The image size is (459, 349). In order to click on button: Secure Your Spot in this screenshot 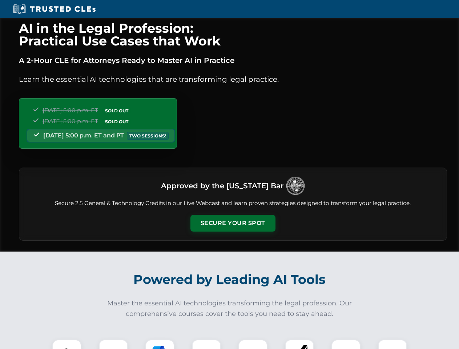, I will do `click(233, 223)`.